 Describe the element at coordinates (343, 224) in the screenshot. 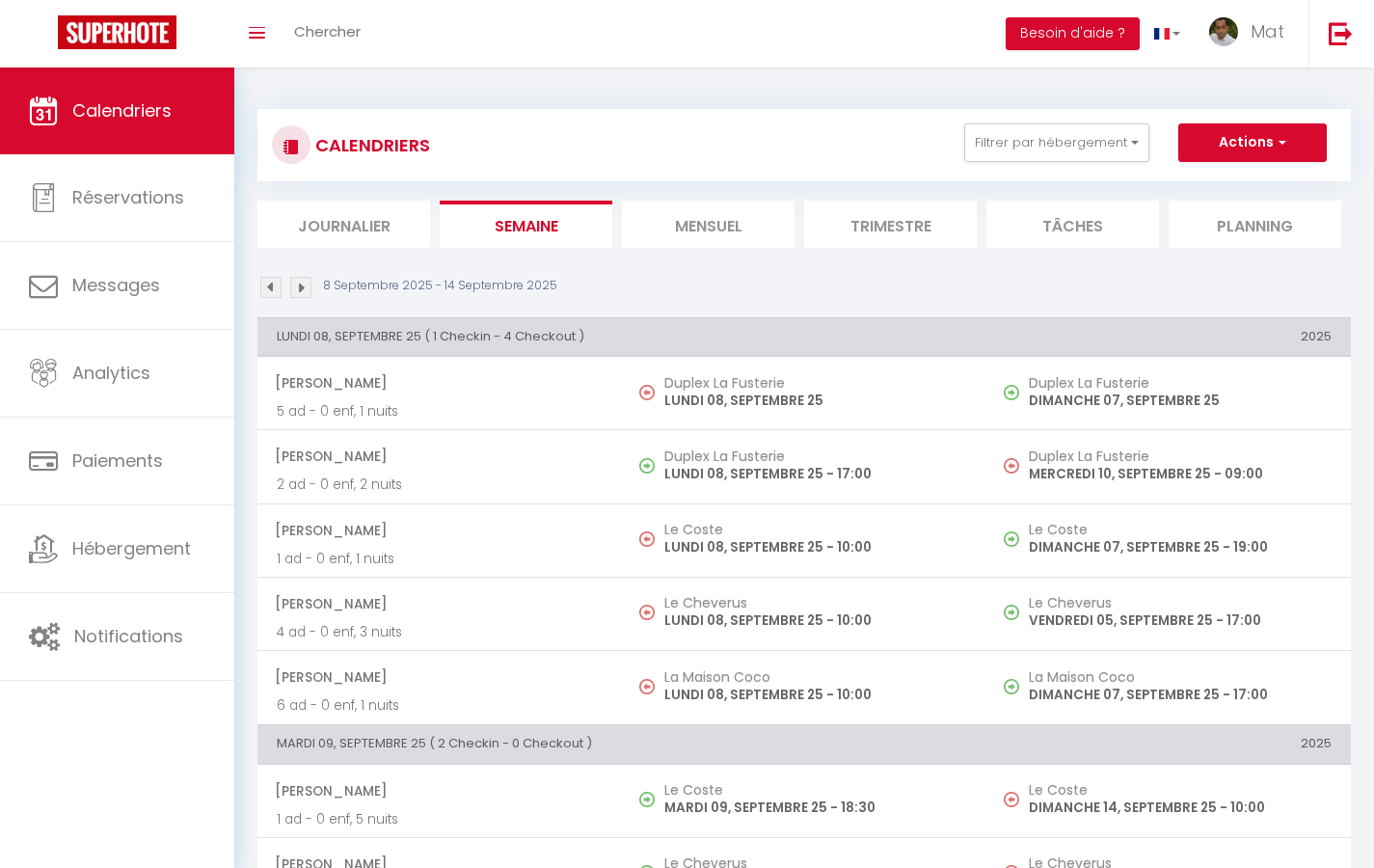

I see `li: Journalier` at that location.